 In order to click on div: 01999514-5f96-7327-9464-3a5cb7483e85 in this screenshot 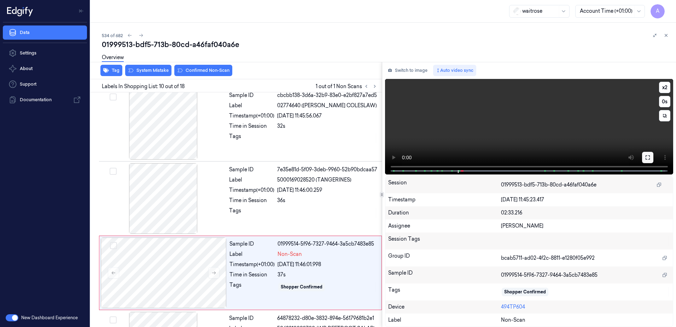, I will do `click(327, 244)`.